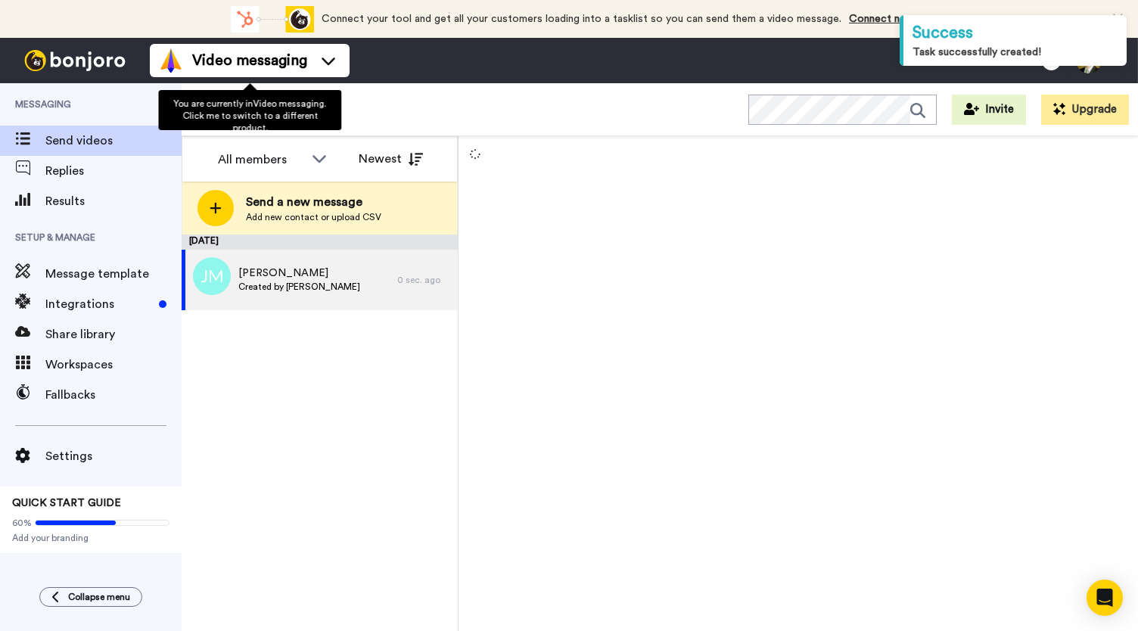 This screenshot has height=631, width=1138. What do you see at coordinates (581, 19) in the screenshot?
I see `span: Connect your tool and get all your customers loading into a tasklist so you can send them a video...` at bounding box center [581, 19].